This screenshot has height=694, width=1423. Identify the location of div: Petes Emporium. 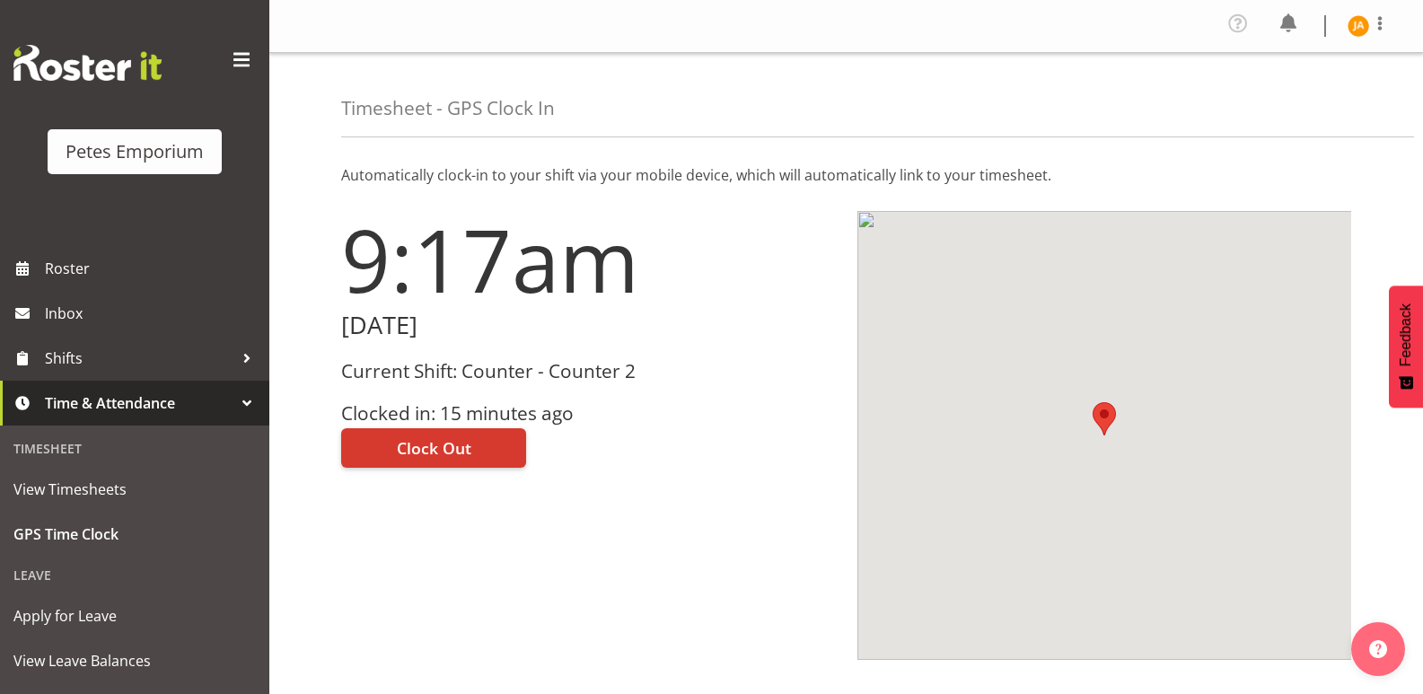
(135, 152).